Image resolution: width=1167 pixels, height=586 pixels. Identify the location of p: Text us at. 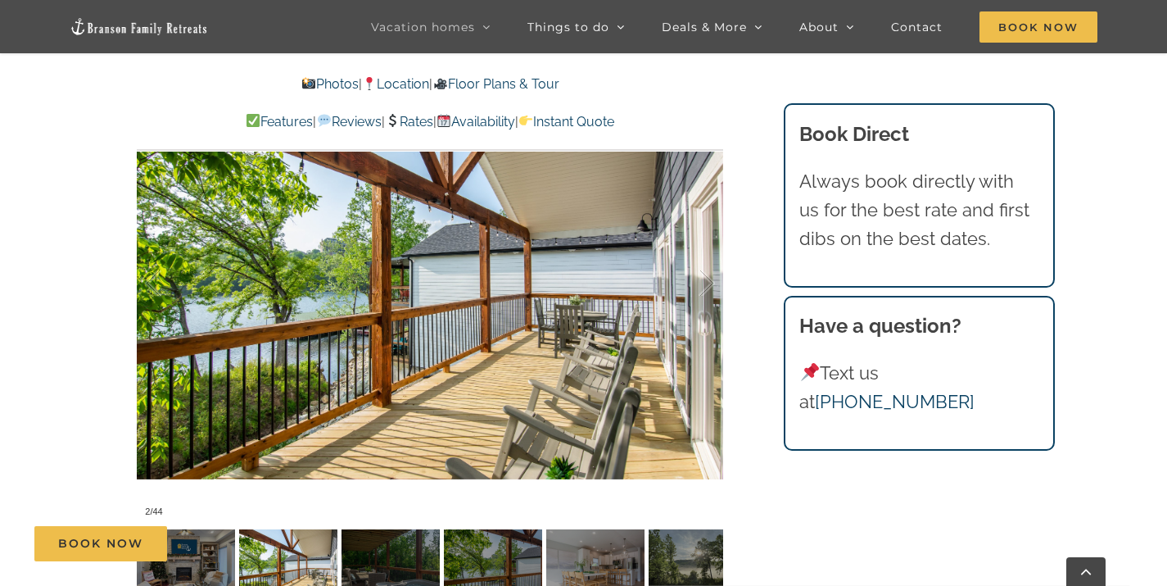
(919, 388).